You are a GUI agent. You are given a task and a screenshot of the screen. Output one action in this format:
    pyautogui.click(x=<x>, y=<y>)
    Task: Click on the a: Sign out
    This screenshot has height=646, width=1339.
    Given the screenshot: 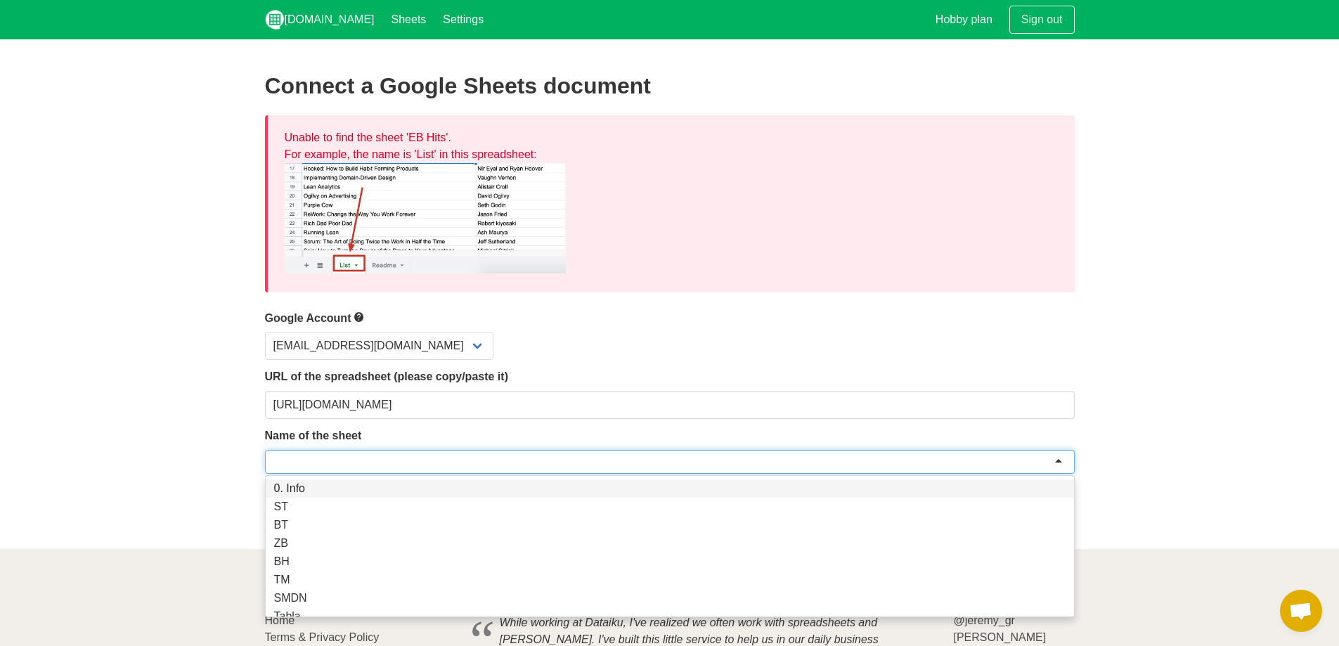 What is the action you would take?
    pyautogui.click(x=1042, y=20)
    